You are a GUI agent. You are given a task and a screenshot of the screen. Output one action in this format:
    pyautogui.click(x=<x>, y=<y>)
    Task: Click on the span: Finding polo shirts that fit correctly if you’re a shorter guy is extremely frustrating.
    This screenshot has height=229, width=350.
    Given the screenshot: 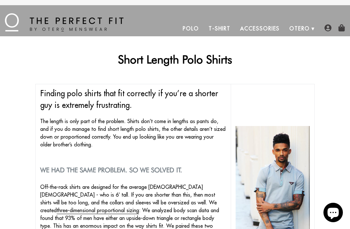 What is the action you would take?
    pyautogui.click(x=129, y=99)
    